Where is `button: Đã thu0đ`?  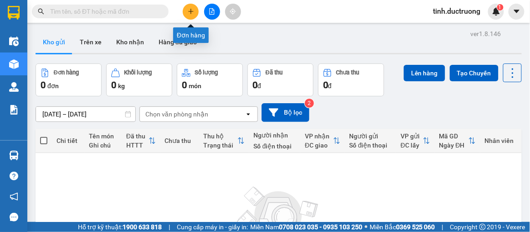
button: Đã thu0đ is located at coordinates (280, 80).